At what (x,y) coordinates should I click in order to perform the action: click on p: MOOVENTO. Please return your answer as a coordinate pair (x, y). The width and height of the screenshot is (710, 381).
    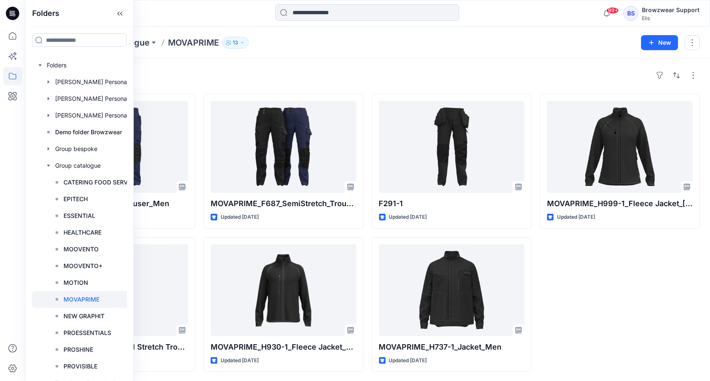
    Looking at the image, I should click on (81, 249).